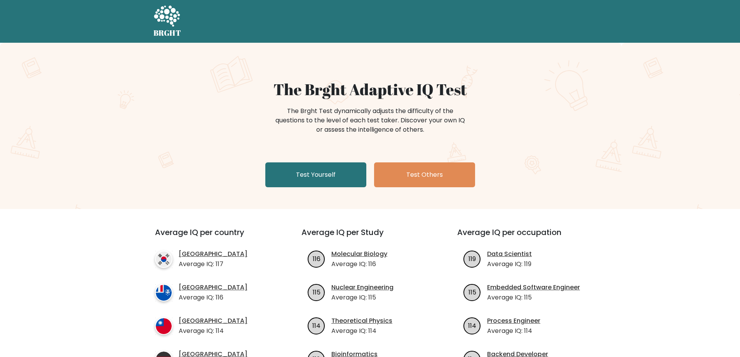  I want to click on h5: BRGHT, so click(167, 33).